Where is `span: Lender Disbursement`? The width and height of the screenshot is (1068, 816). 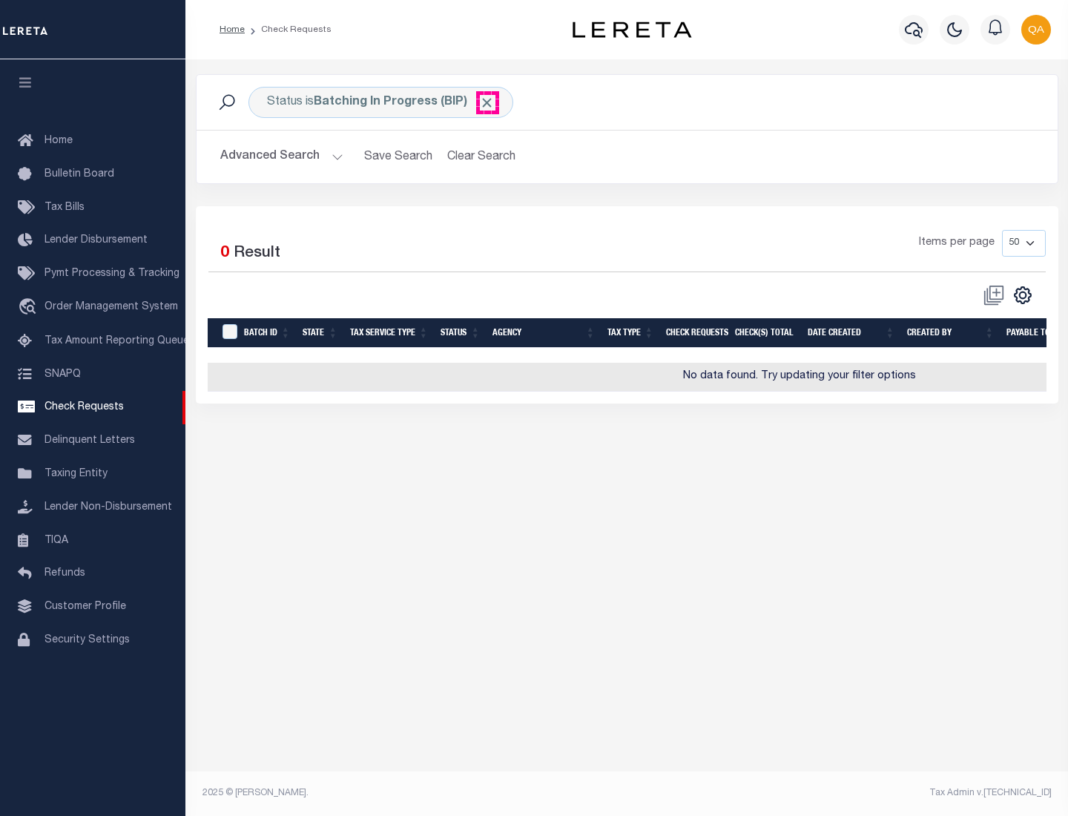 span: Lender Disbursement is located at coordinates (96, 240).